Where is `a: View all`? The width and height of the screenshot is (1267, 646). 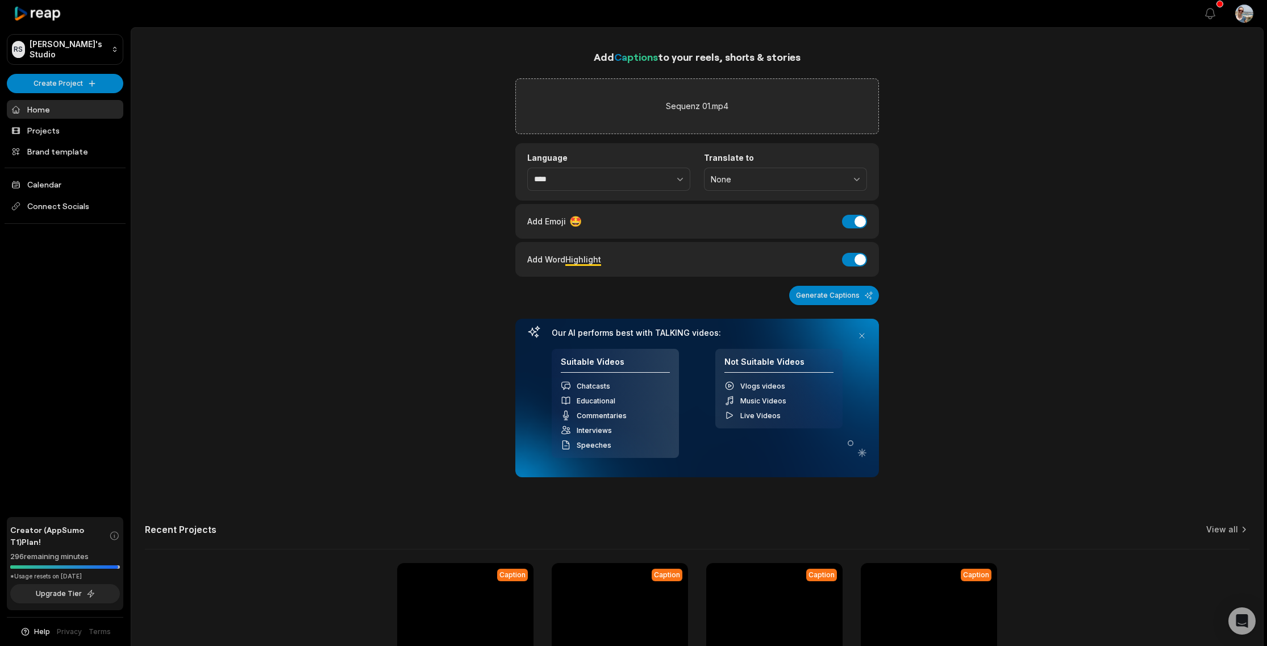
a: View all is located at coordinates (1222, 529).